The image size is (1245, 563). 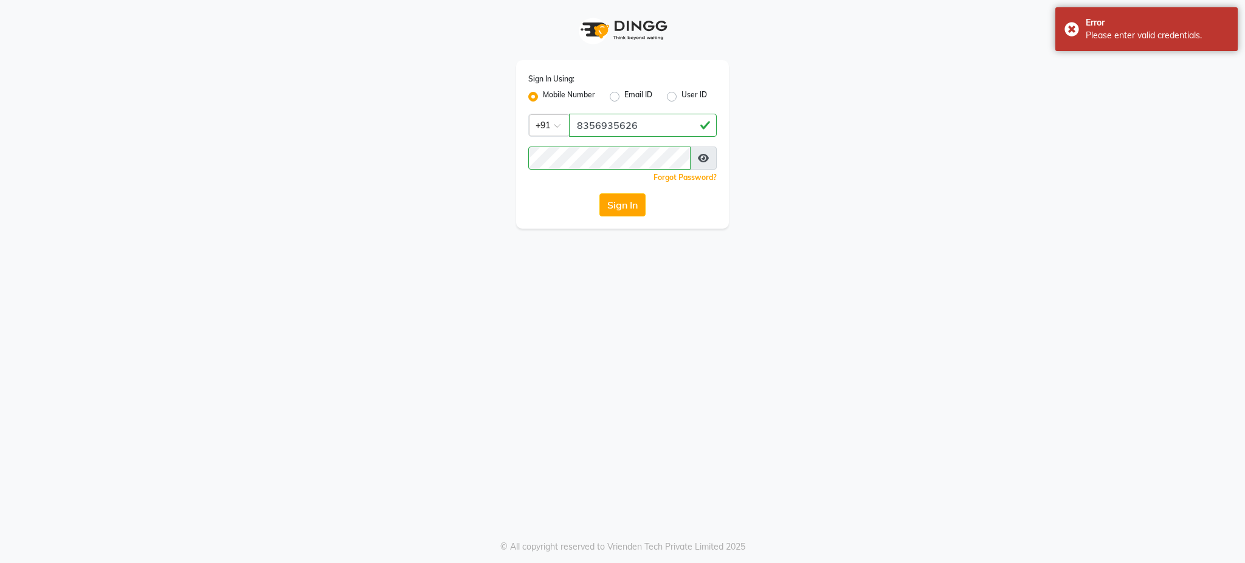 I want to click on label: Sign In Using:, so click(x=551, y=79).